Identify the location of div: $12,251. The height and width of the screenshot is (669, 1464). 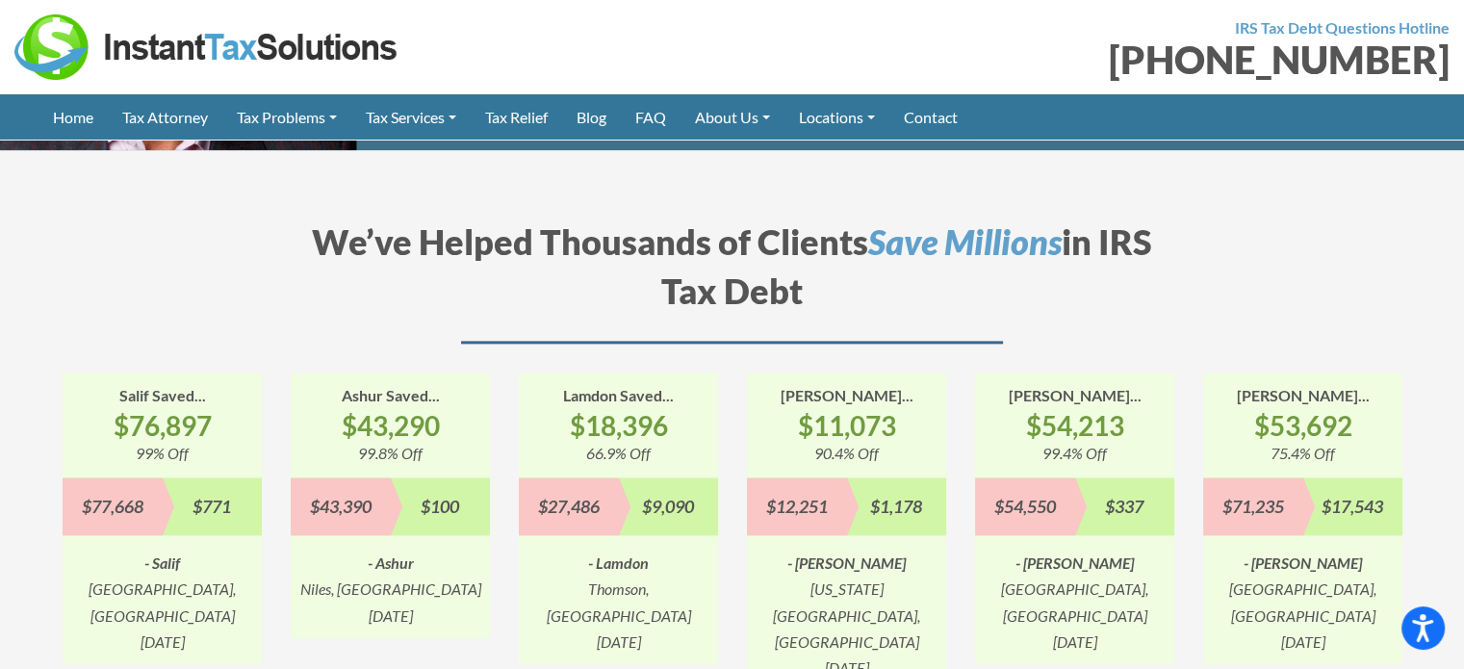
(797, 506).